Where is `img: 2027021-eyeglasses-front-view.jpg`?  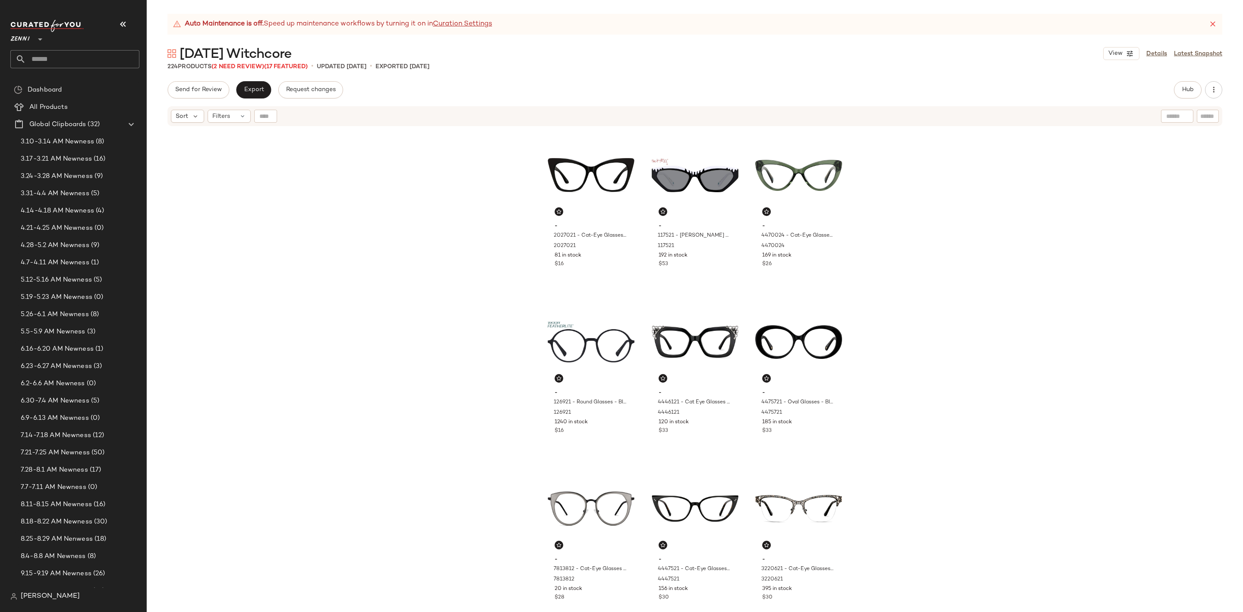 img: 2027021-eyeglasses-front-view.jpg is located at coordinates (591, 175).